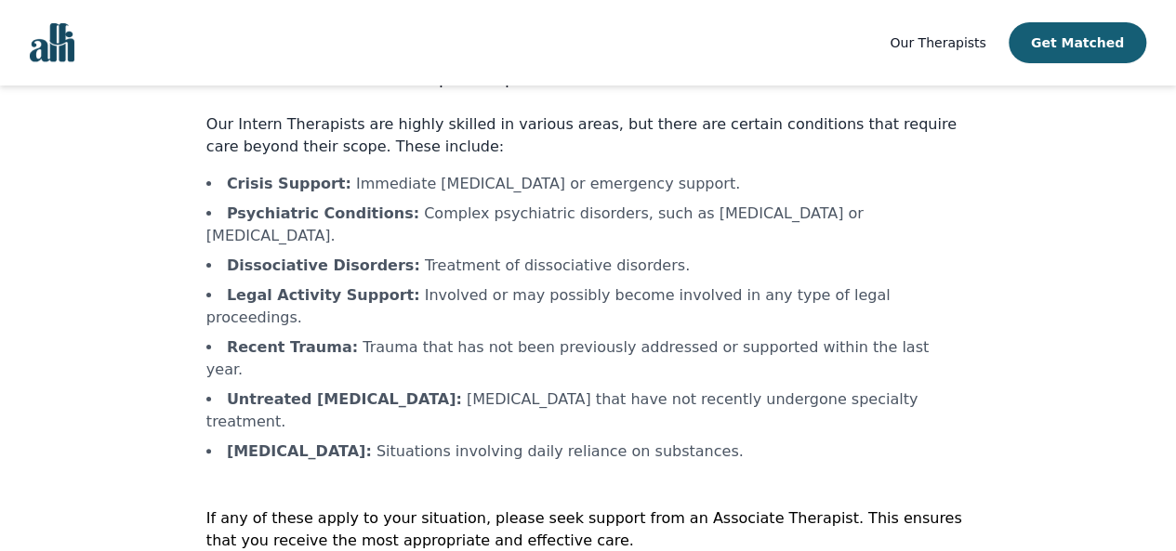 This screenshot has width=1176, height=551. I want to click on a: Get Matched, so click(1078, 43).